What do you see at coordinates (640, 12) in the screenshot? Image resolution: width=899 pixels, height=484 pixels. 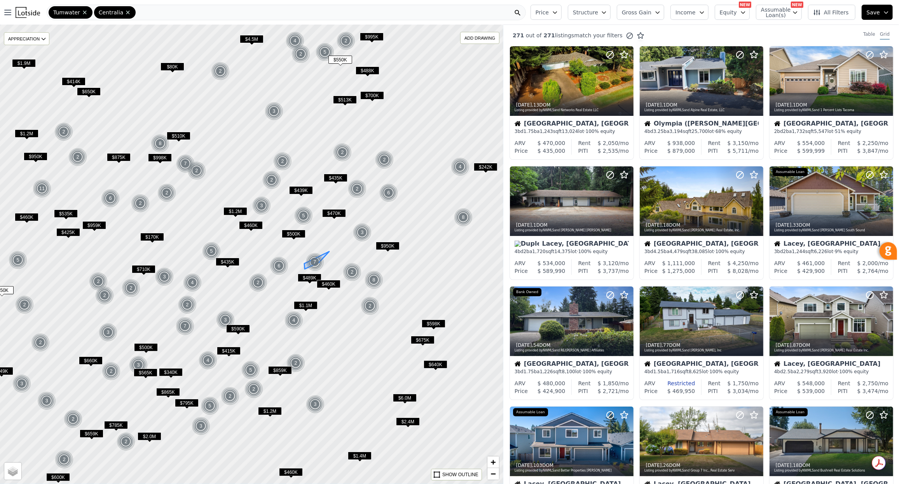 I see `button: Gross Gain` at bounding box center [640, 12].